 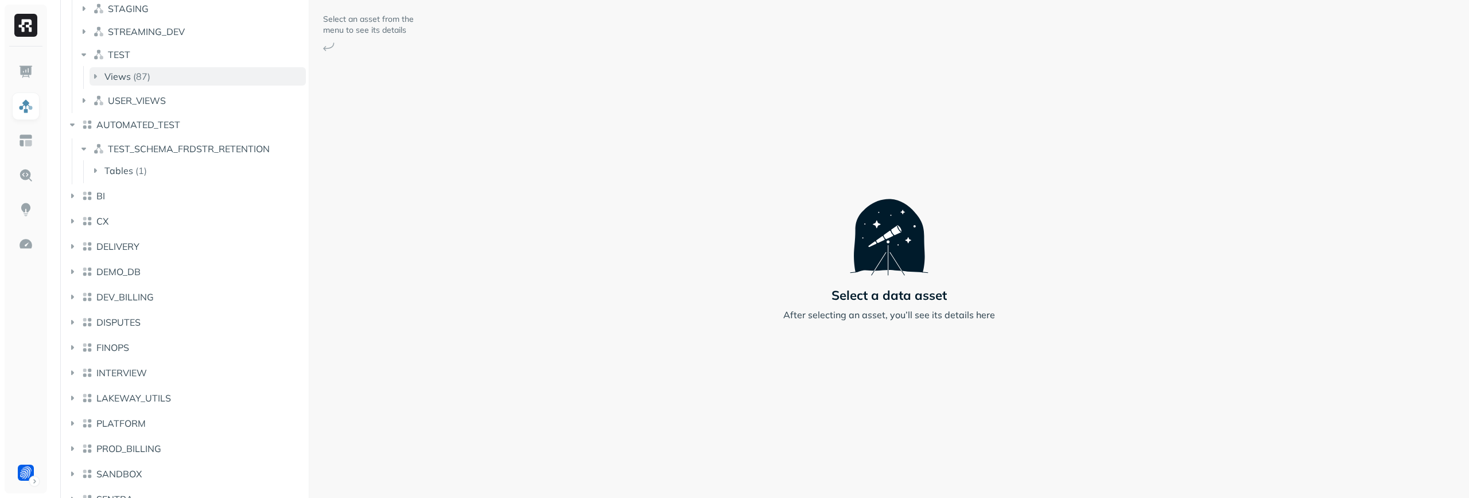 I want to click on span: DEV_BILLING, so click(x=125, y=297).